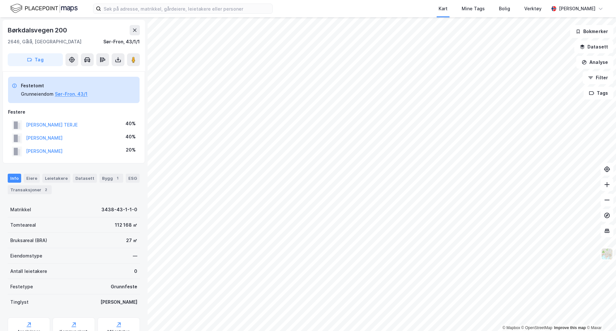  Describe the element at coordinates (187, 9) in the screenshot. I see `input: Søk på adresse, matrikkel, gårdeiere, leietakere eller personer` at that location.